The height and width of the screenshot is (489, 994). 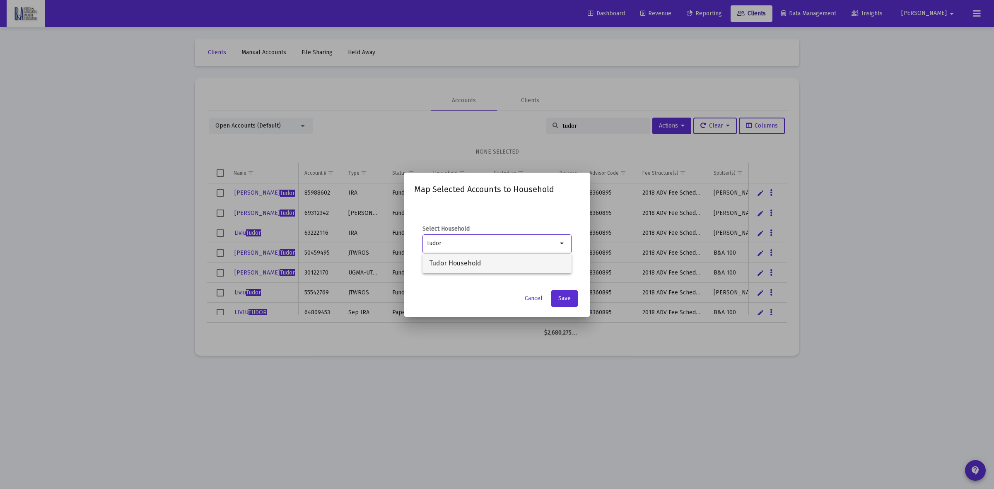 I want to click on button: Cancel, so click(x=533, y=299).